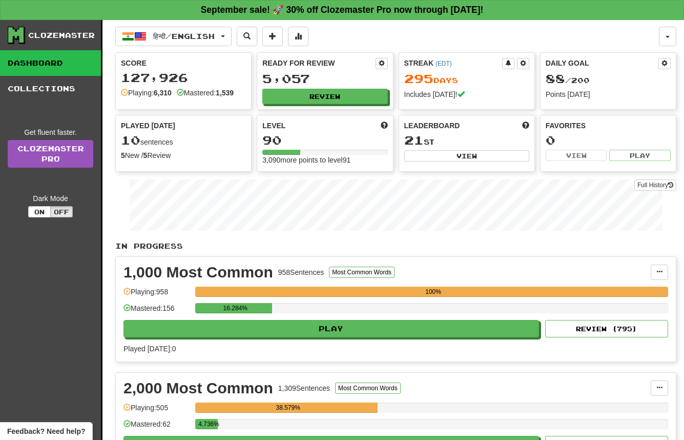 The width and height of the screenshot is (684, 440). I want to click on div: Favorites, so click(608, 126).